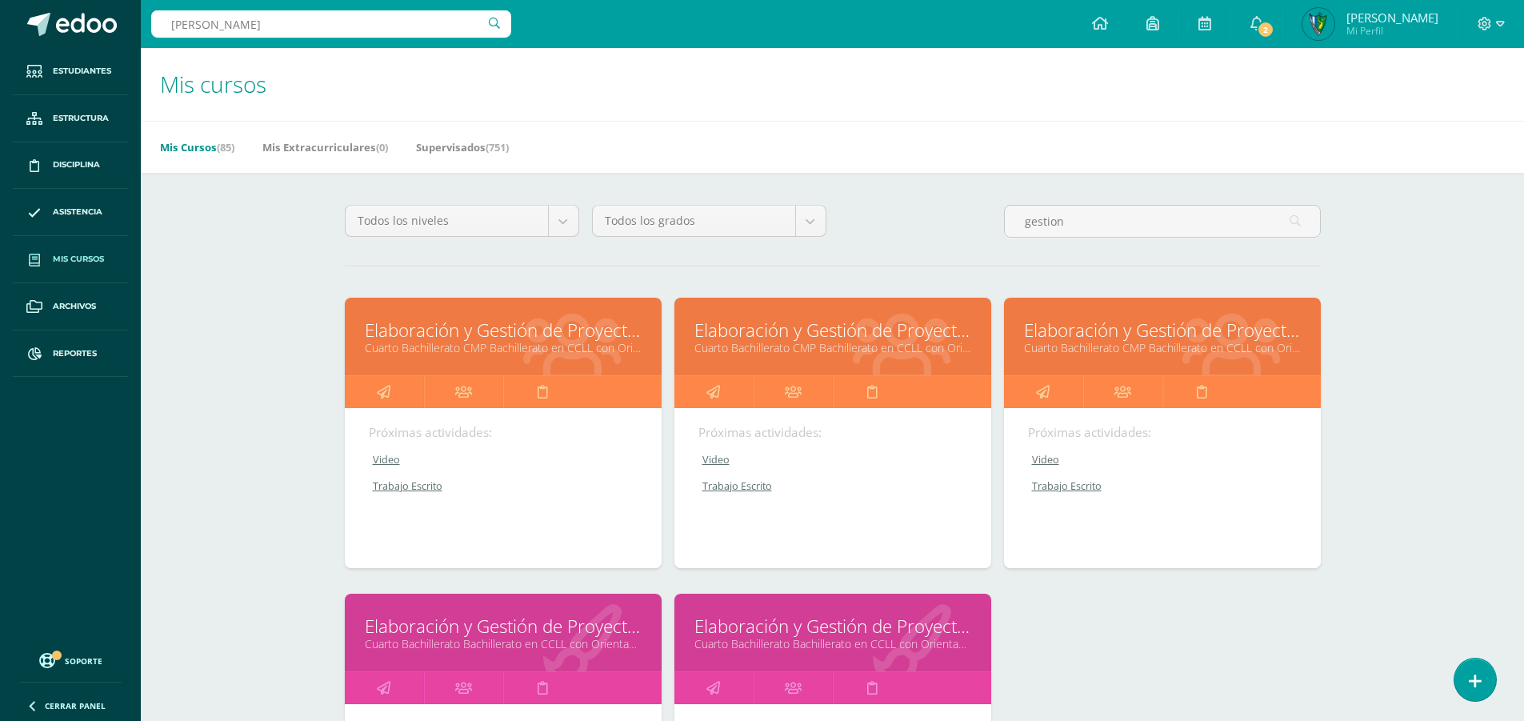  I want to click on a: Cuarto Bachillerato CMP Bachillerato en CCLL con Orientación en Computación "C", so click(503, 347).